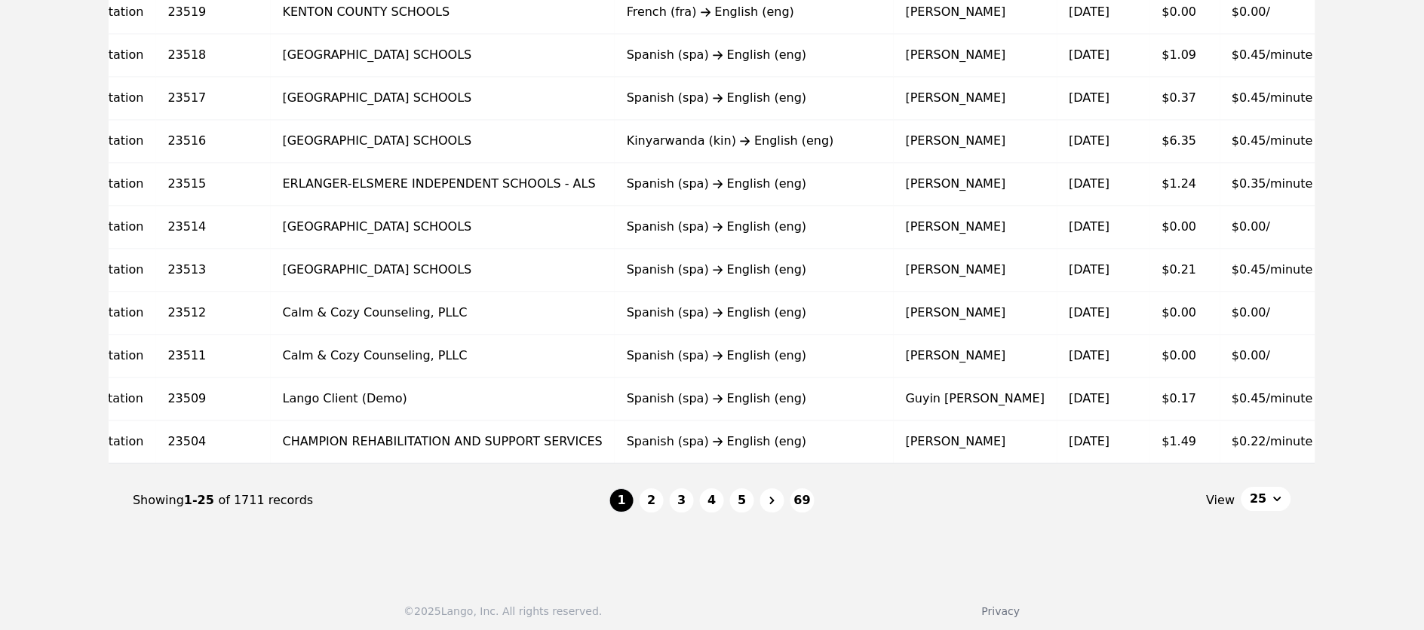 The width and height of the screenshot is (1424, 630). What do you see at coordinates (213, 270) in the screenshot?
I see `td: 23513` at bounding box center [213, 270].